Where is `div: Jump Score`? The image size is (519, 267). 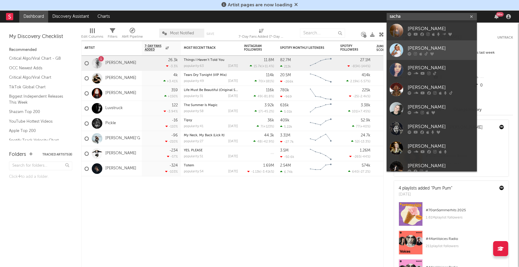 div: Jump Score is located at coordinates (384, 48).